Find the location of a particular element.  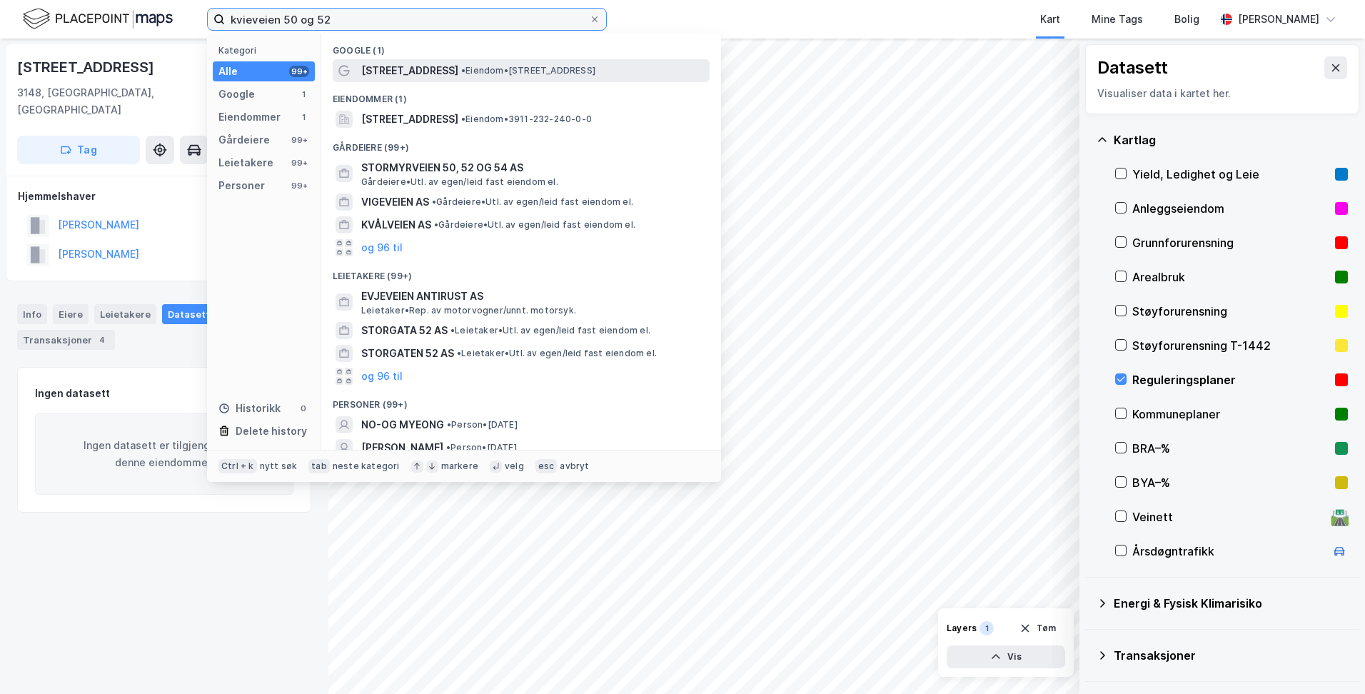

div: Grunnforurensning is located at coordinates (1231, 243).